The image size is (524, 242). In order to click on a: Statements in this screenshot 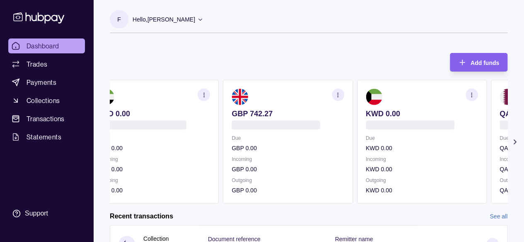, I will do `click(46, 137)`.